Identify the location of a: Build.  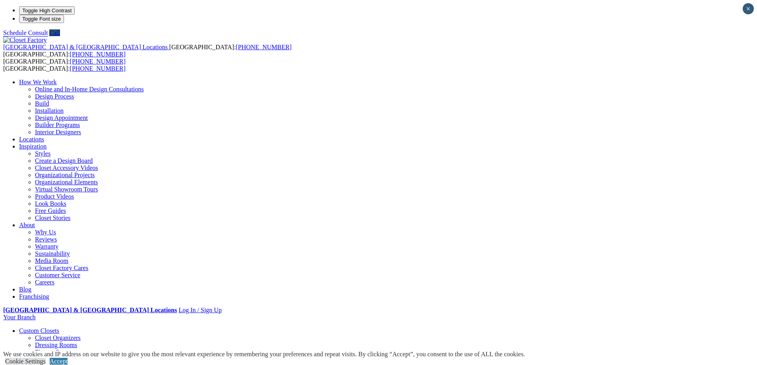
(42, 103).